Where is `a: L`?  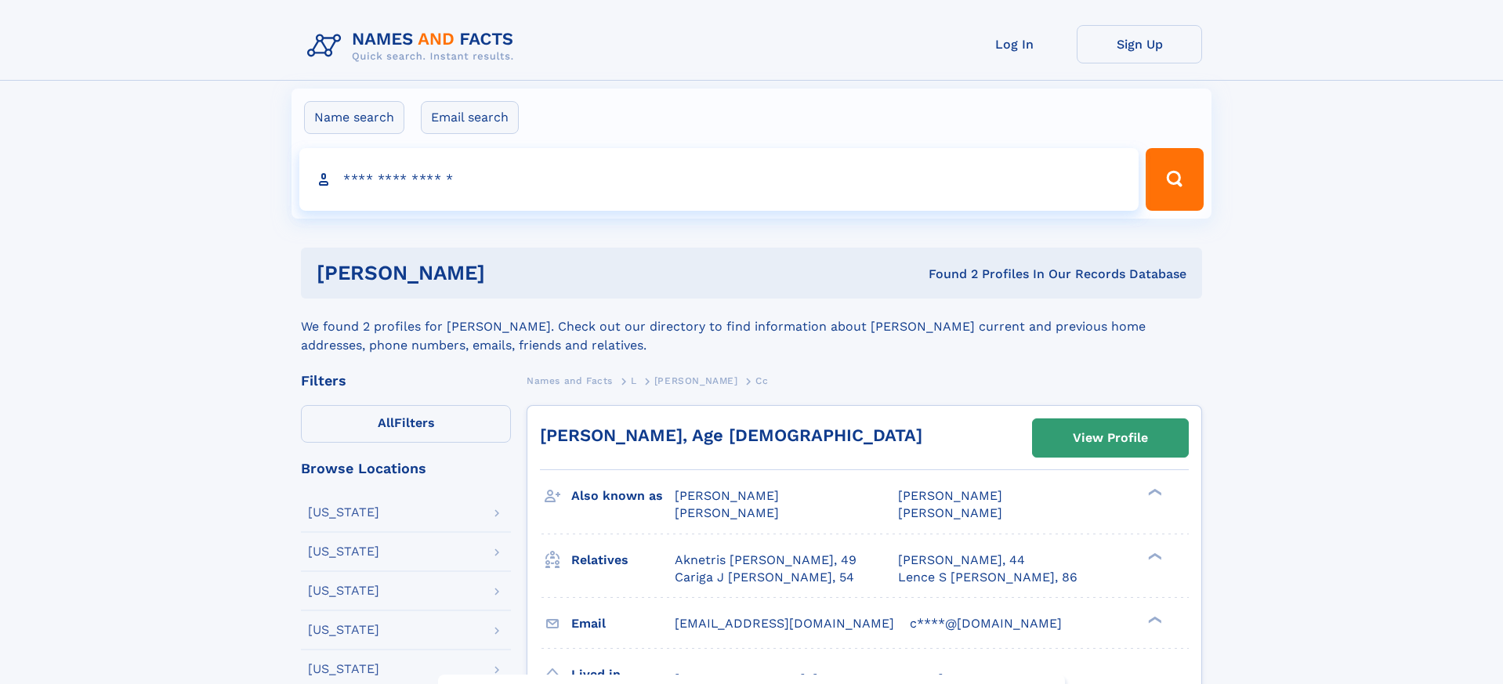
a: L is located at coordinates (634, 380).